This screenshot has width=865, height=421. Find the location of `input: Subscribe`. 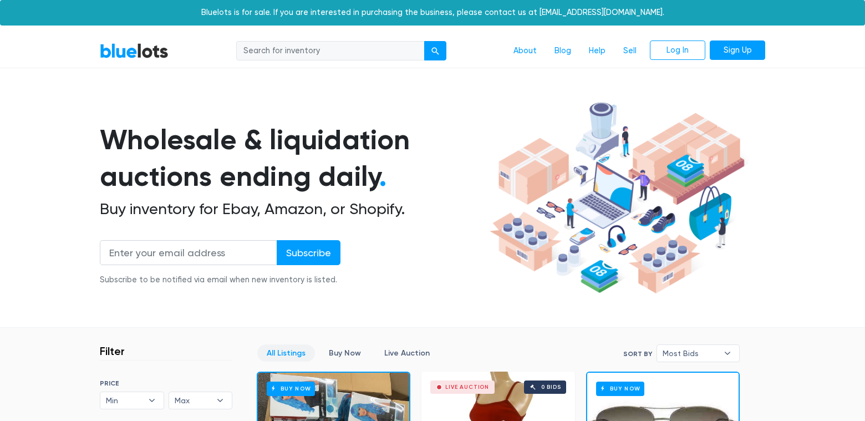

input: Subscribe is located at coordinates (308, 252).